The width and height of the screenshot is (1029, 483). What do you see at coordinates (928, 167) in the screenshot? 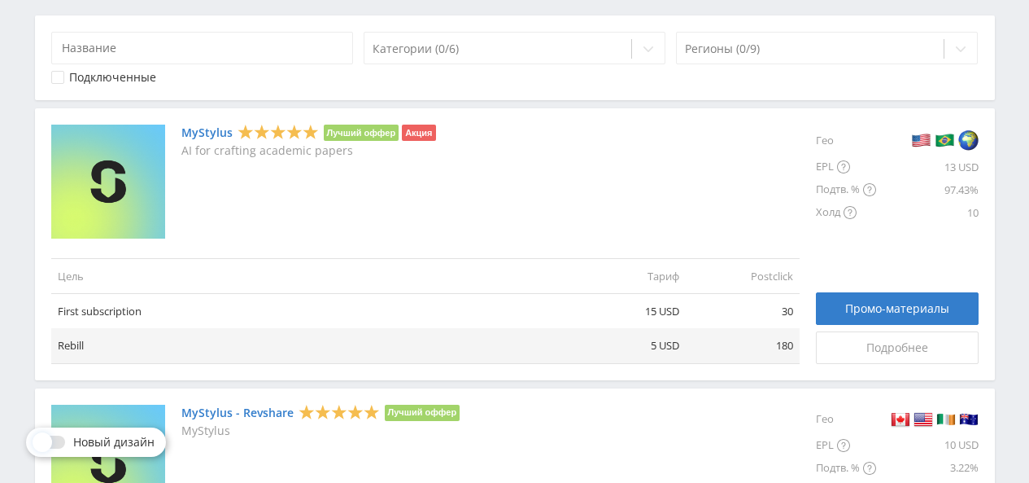
I see `div: 13 USD` at bounding box center [928, 167].